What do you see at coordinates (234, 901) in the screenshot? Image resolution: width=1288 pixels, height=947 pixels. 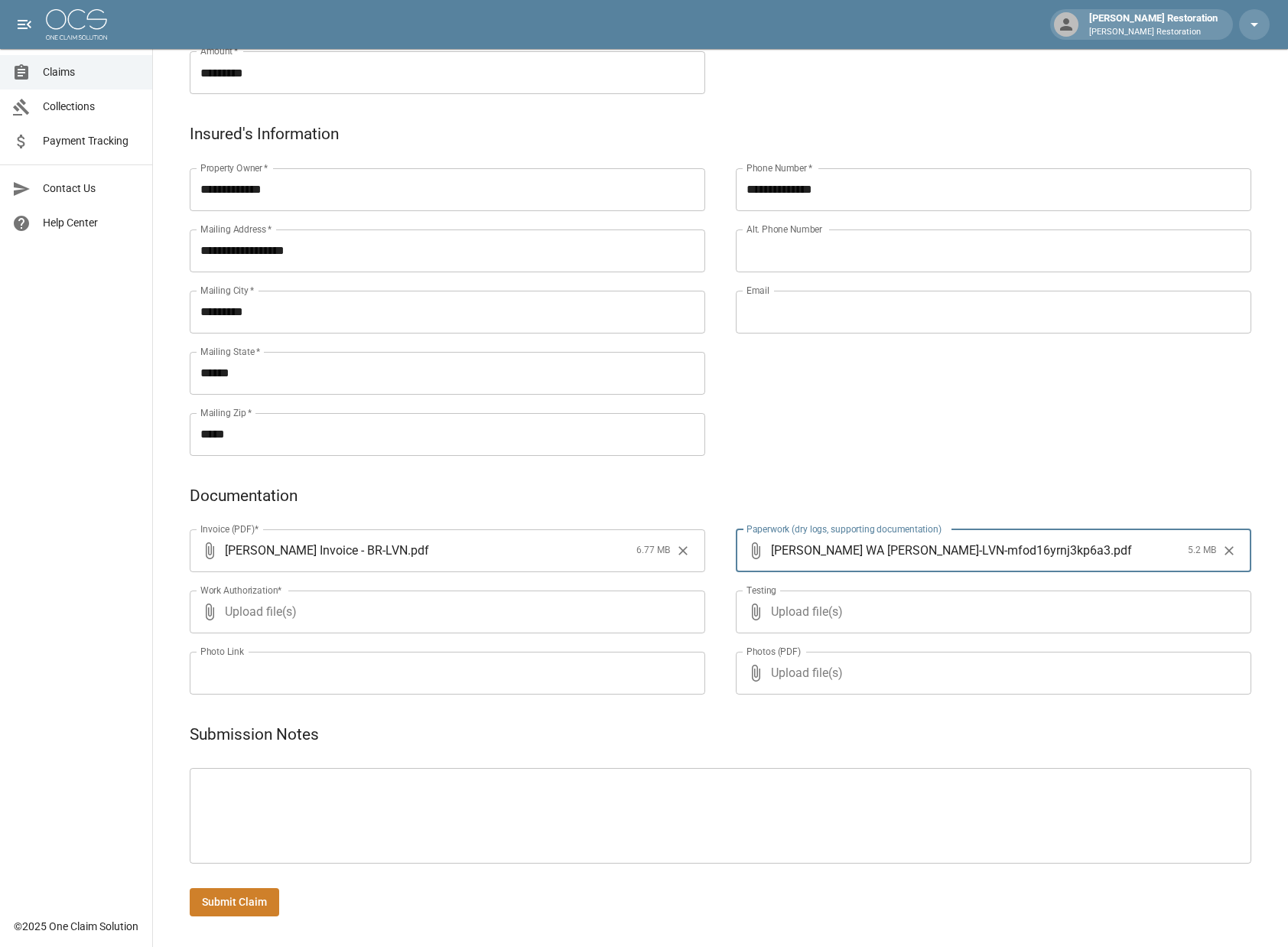 I see `button: Submit Claim` at bounding box center [234, 901].